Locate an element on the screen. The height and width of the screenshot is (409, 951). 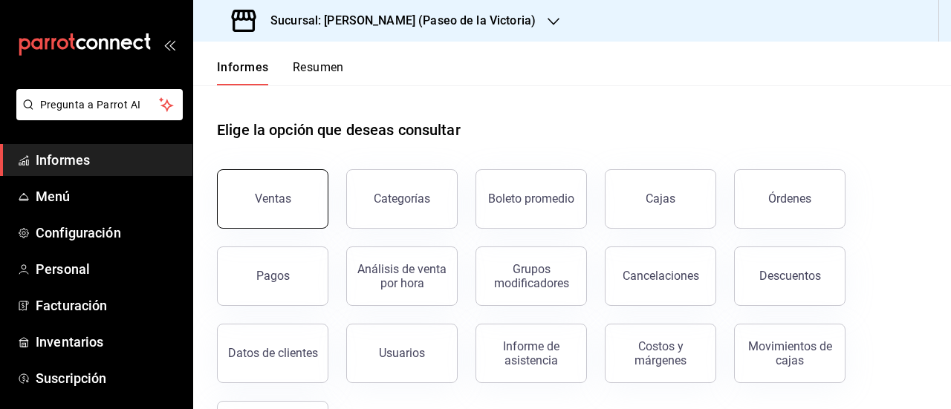
button: Cajas is located at coordinates (660, 199).